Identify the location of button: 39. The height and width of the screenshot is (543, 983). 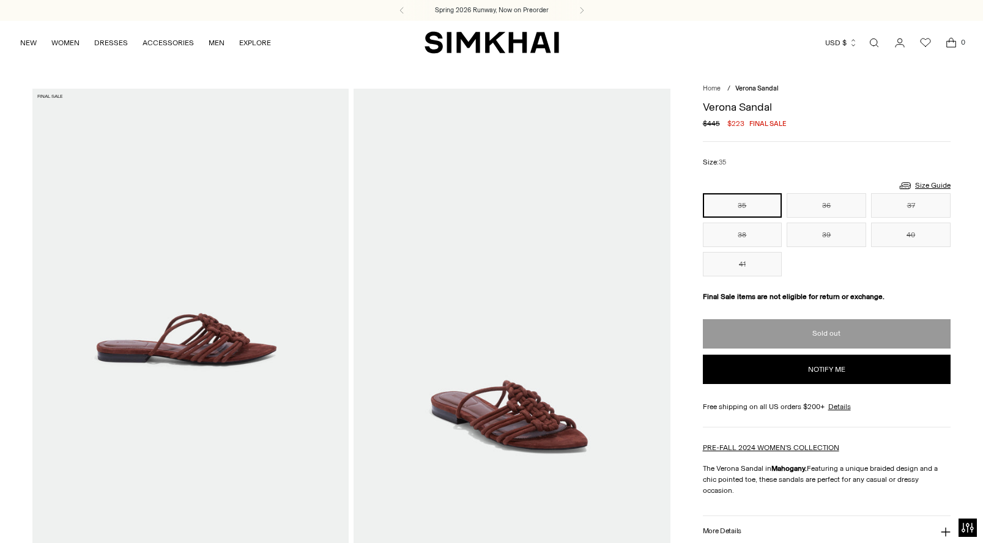
(827, 235).